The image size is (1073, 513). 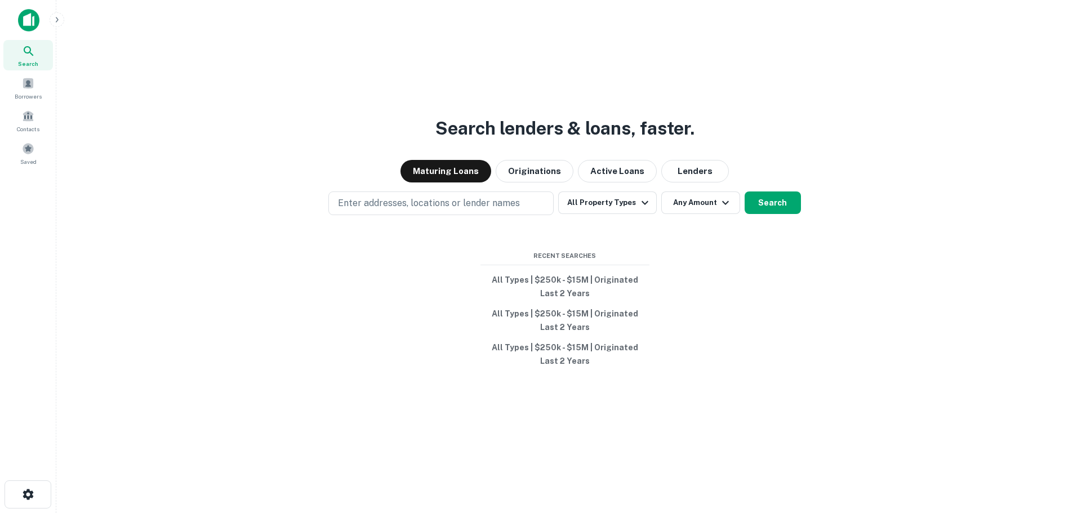 What do you see at coordinates (28, 55) in the screenshot?
I see `a: Search` at bounding box center [28, 55].